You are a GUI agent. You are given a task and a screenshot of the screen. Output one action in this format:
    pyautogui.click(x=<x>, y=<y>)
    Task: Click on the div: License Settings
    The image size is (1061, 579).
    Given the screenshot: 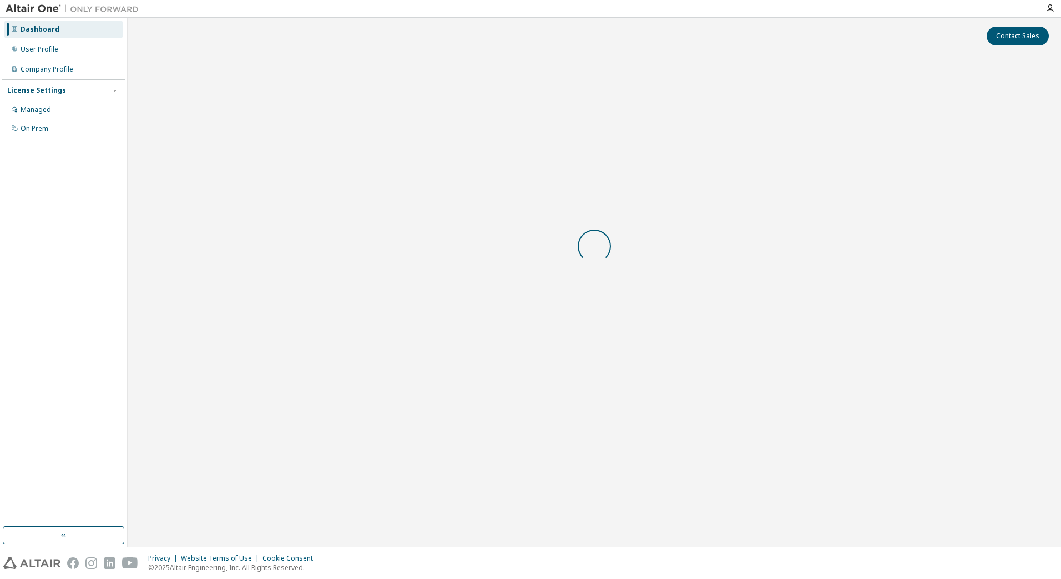 What is the action you would take?
    pyautogui.click(x=37, y=90)
    